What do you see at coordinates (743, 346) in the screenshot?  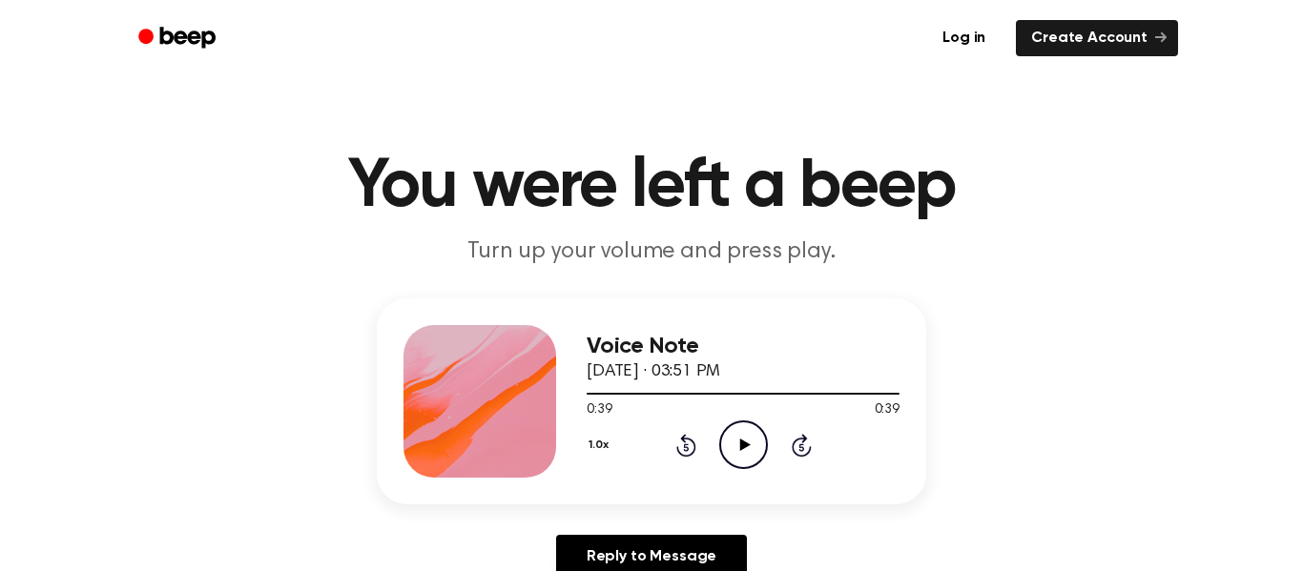 I see `h3: Voice Note` at bounding box center [743, 346].